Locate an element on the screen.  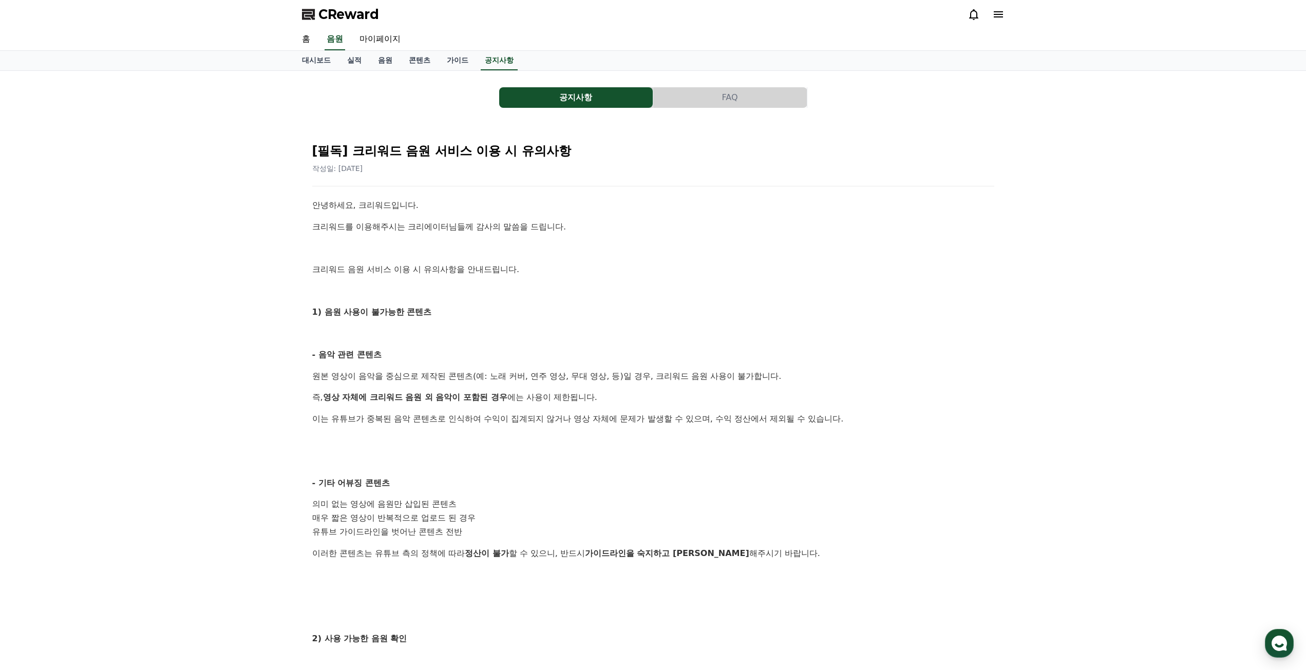
p: 즉, 에는 사용이 제한됩니다. is located at coordinates (653, 397).